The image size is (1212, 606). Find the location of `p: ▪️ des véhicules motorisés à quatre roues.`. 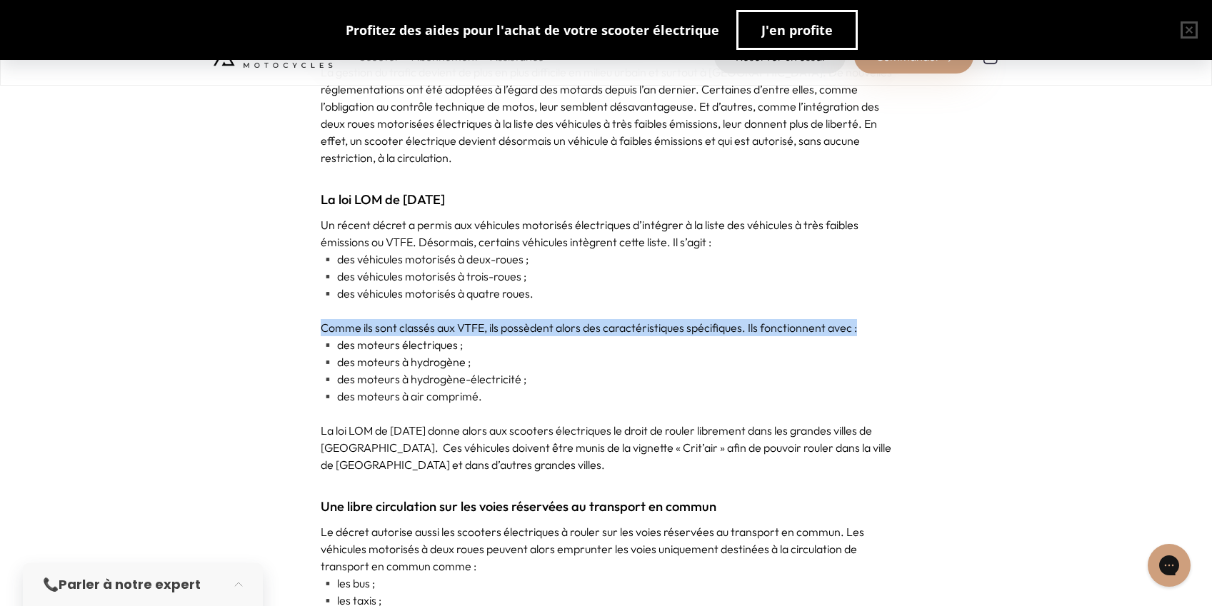

p: ▪️ des véhicules motorisés à quatre roues. is located at coordinates (606, 294).